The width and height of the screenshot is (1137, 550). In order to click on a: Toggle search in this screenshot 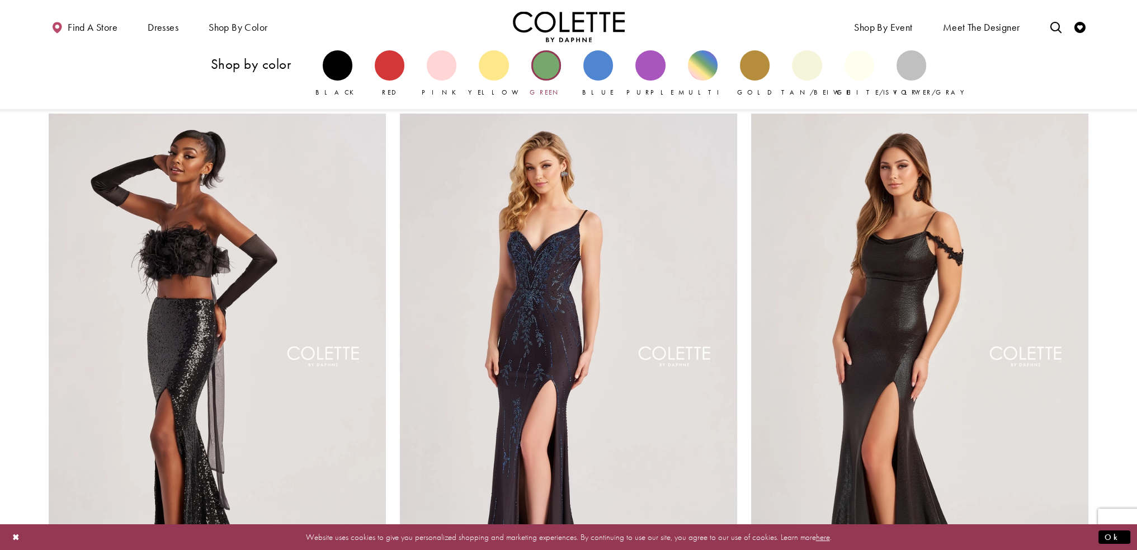, I will do `click(1055, 26)`.